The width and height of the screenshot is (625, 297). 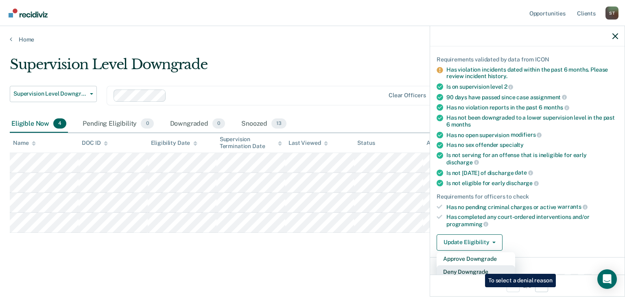 I want to click on div: 1 / 5, so click(x=527, y=285).